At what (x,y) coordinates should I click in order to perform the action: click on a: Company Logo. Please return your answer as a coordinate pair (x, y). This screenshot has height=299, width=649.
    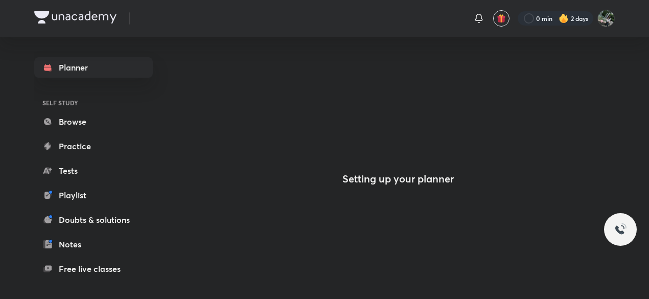
    Looking at the image, I should click on (75, 18).